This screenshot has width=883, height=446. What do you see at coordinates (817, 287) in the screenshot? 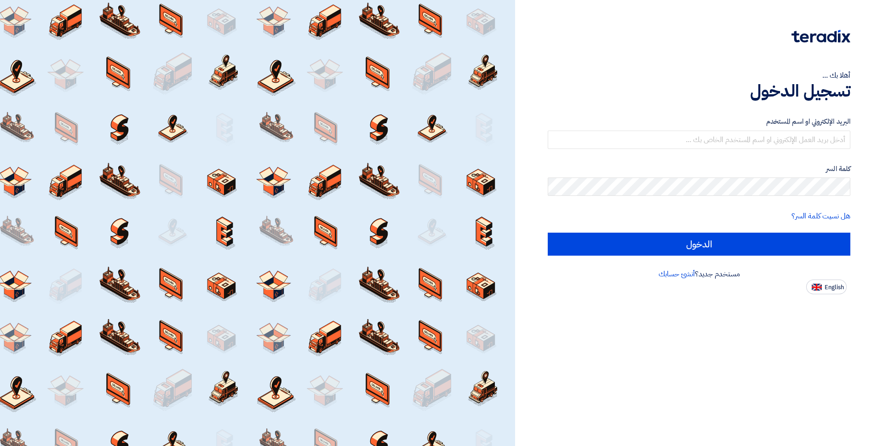
I see `img: en-US.png` at bounding box center [817, 287].